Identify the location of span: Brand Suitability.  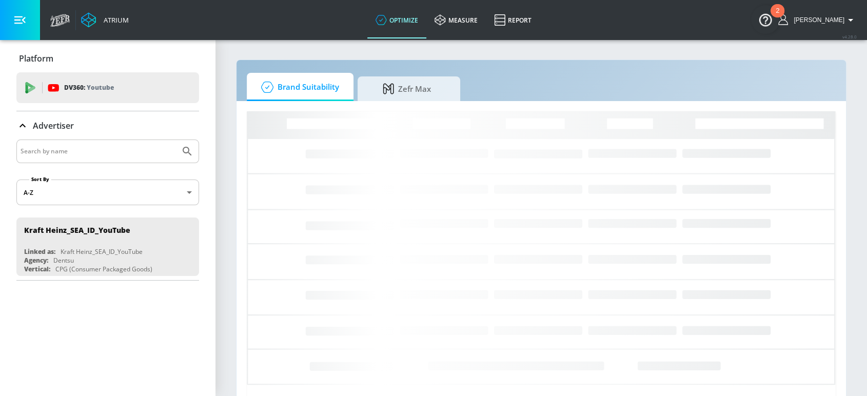
(298, 87).